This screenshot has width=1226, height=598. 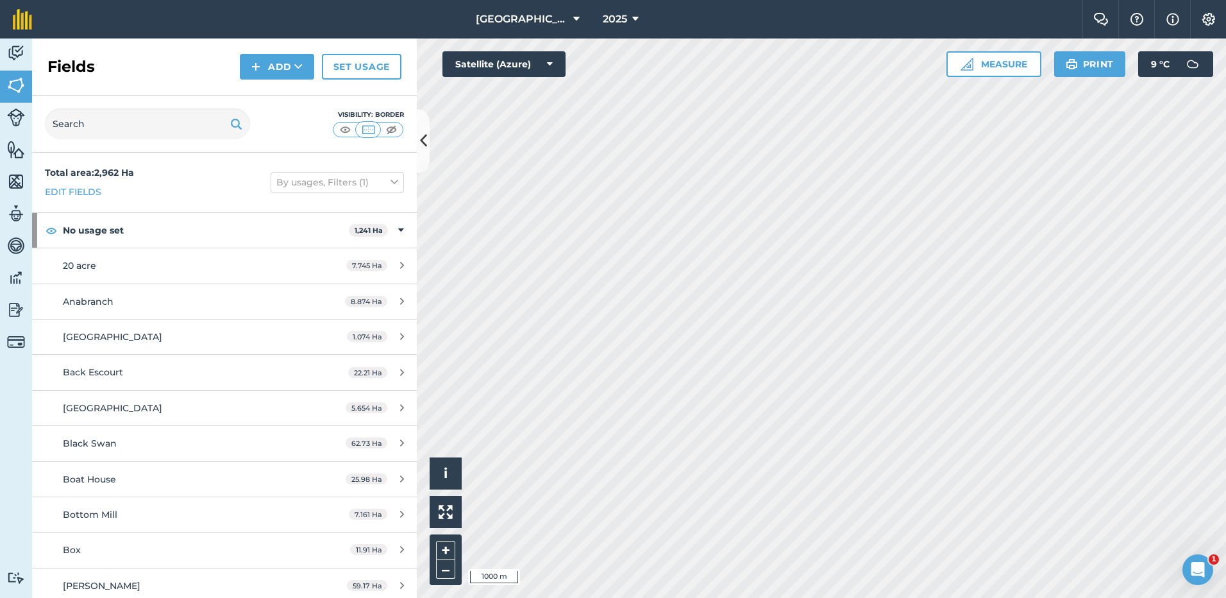 What do you see at coordinates (1090, 64) in the screenshot?
I see `button: Print` at bounding box center [1090, 64].